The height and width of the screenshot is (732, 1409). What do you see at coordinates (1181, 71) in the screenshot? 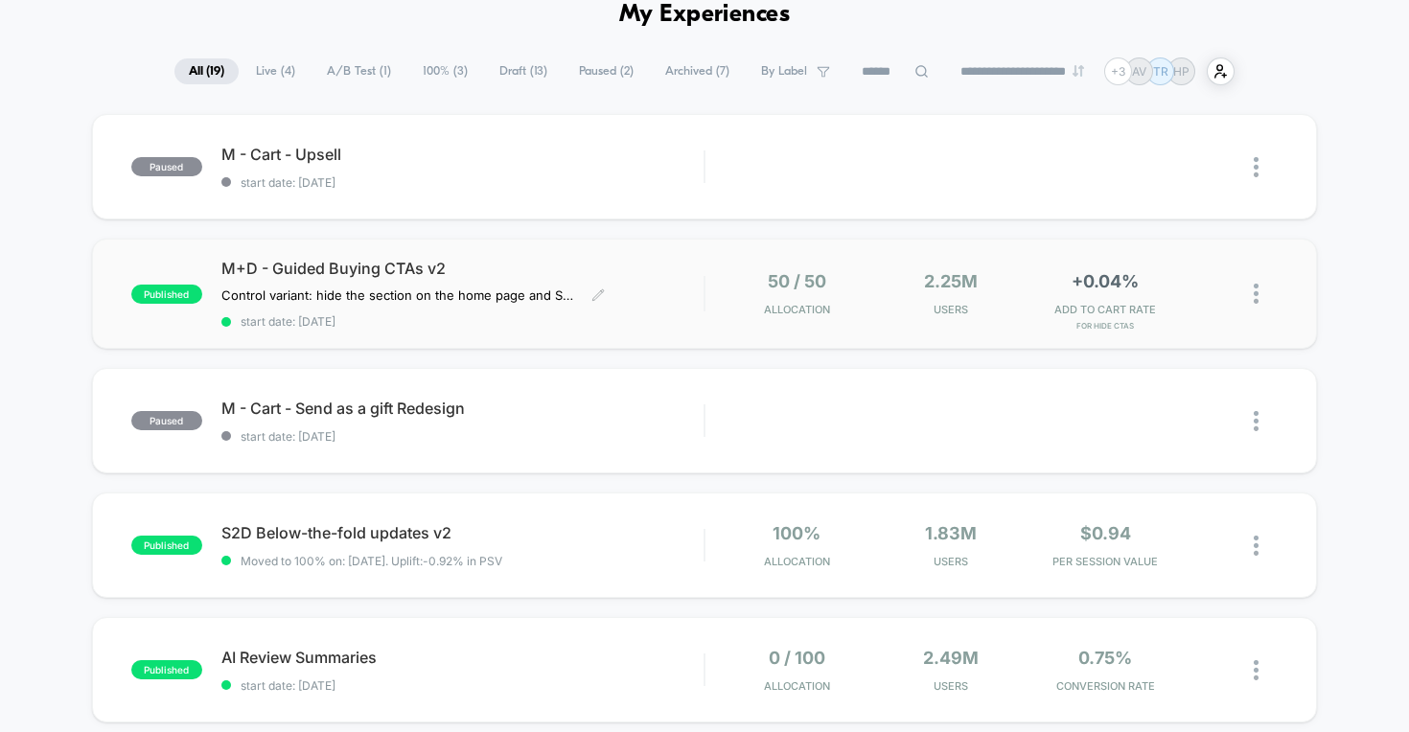
I see `p: HP` at bounding box center [1181, 71].